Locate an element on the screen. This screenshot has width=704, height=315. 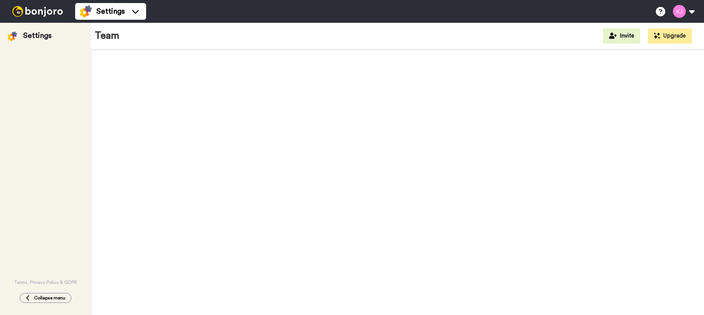
h1: Team is located at coordinates (107, 36).